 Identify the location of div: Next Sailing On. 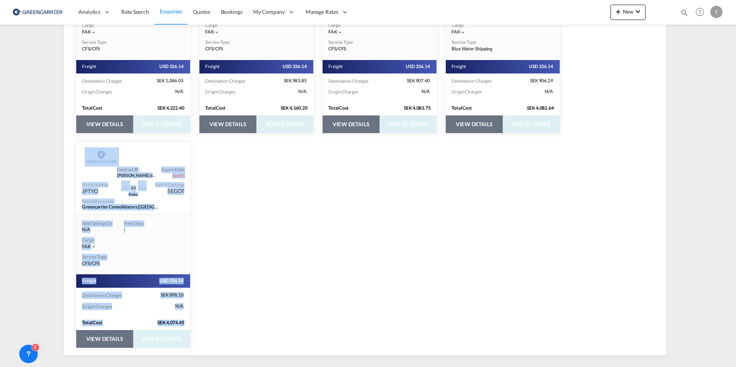
(97, 224).